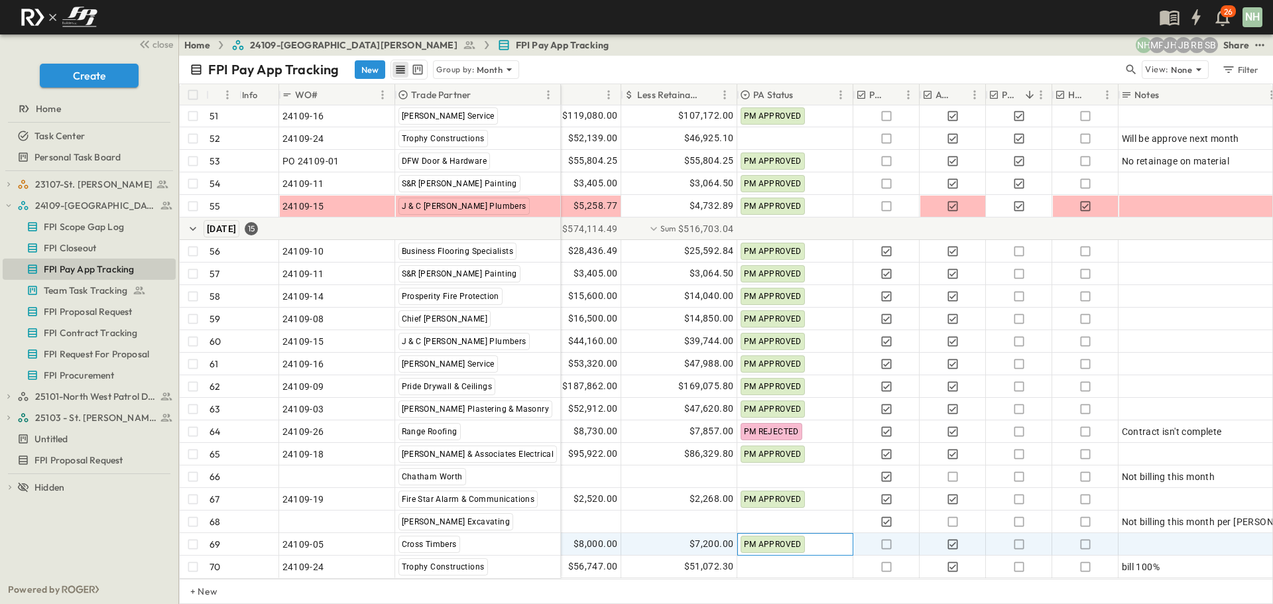  What do you see at coordinates (709, 341) in the screenshot?
I see `span: $39,744.00` at bounding box center [709, 341].